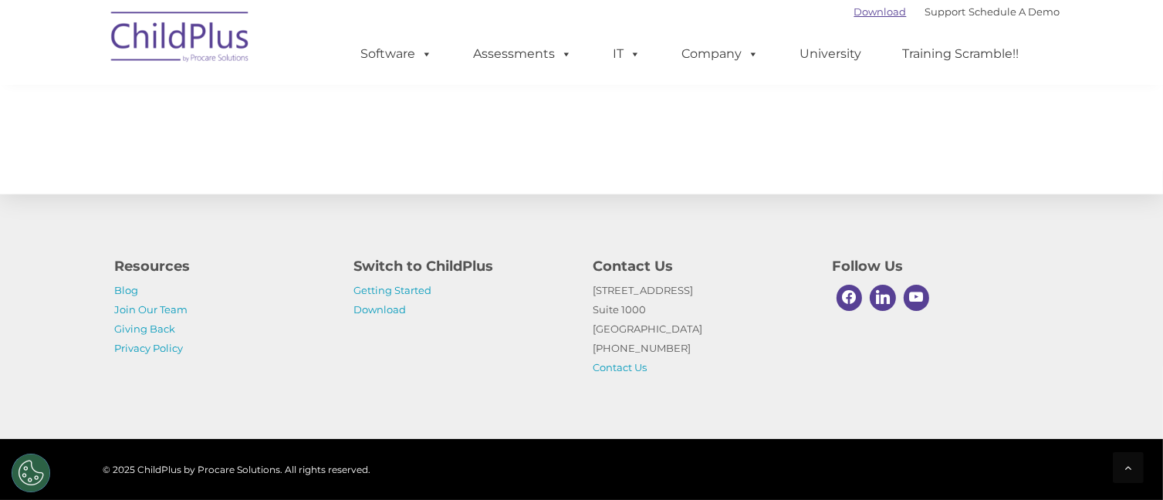 Image resolution: width=1163 pixels, height=500 pixels. Describe the element at coordinates (393, 290) in the screenshot. I see `a: Getting Started` at that location.